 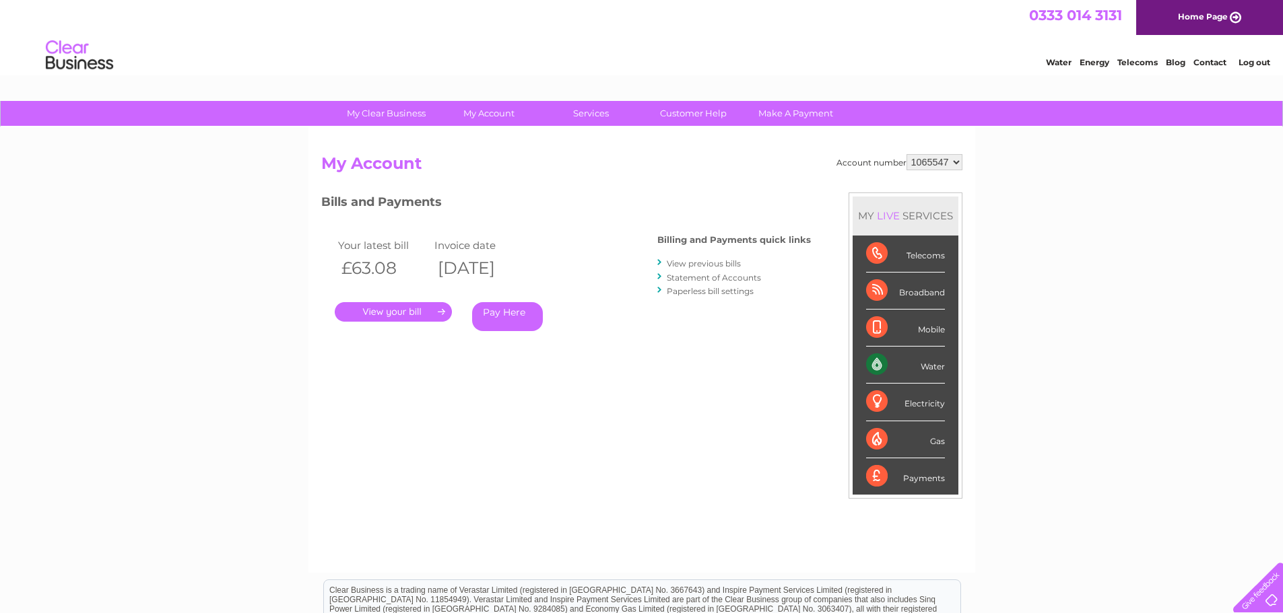 I want to click on div: LIVE, so click(x=888, y=215).